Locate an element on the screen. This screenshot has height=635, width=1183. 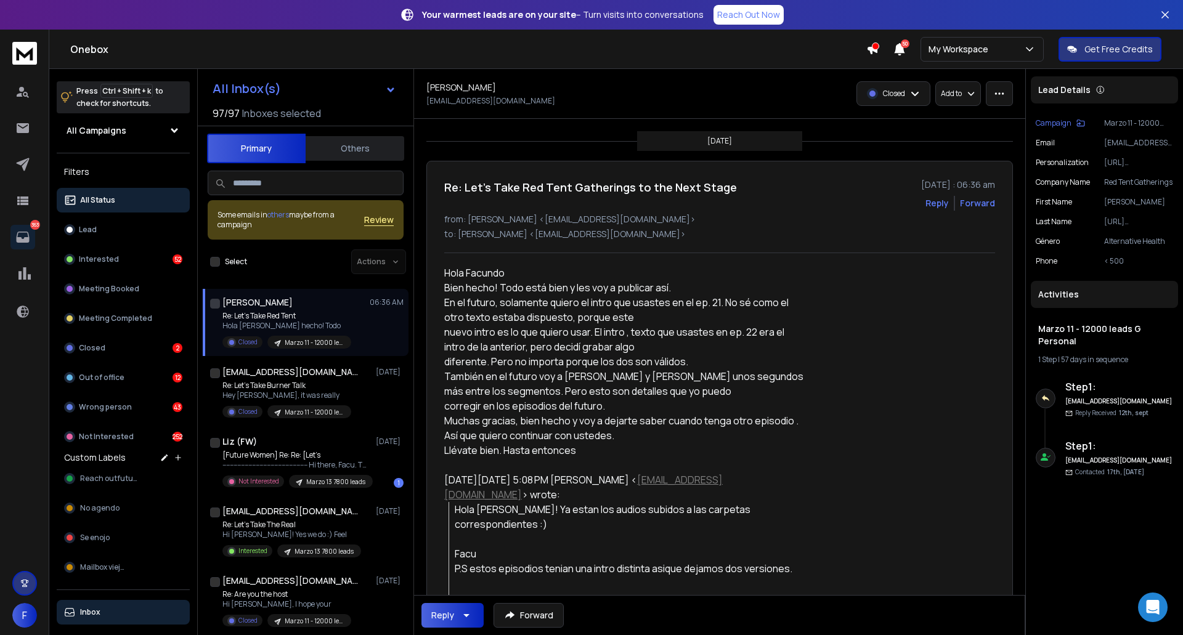
h1: Liz (FW) is located at coordinates (240, 442).